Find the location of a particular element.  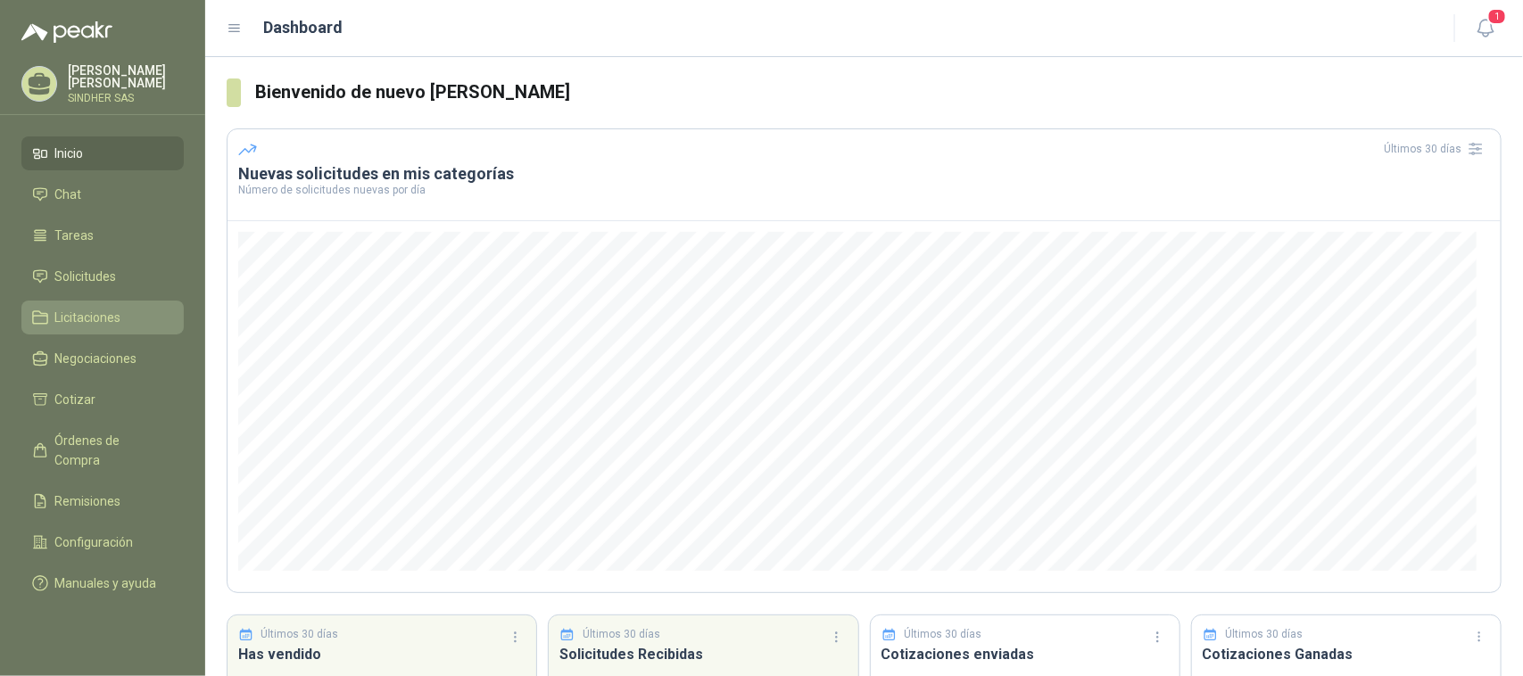

a: Configuración is located at coordinates (103, 542).